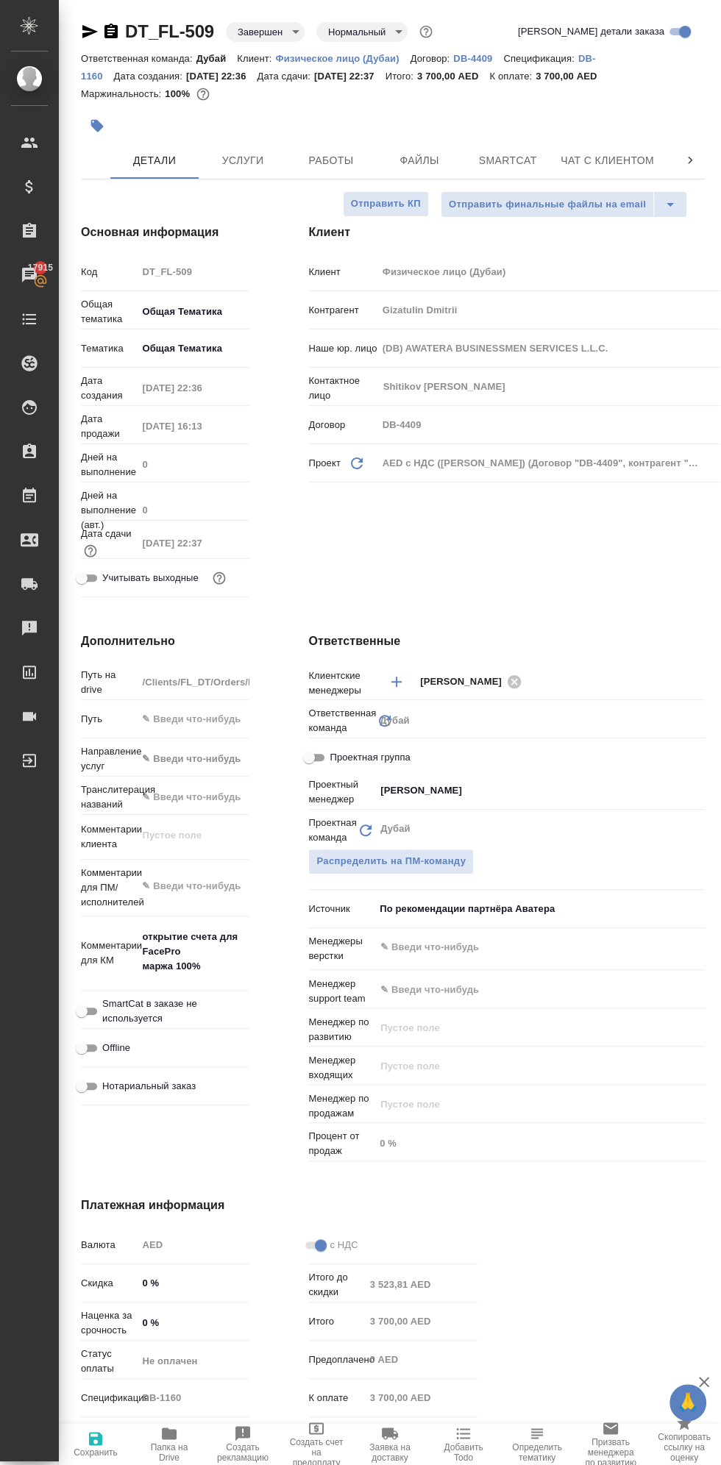  I want to click on div: Общая Тематика, so click(203, 349).